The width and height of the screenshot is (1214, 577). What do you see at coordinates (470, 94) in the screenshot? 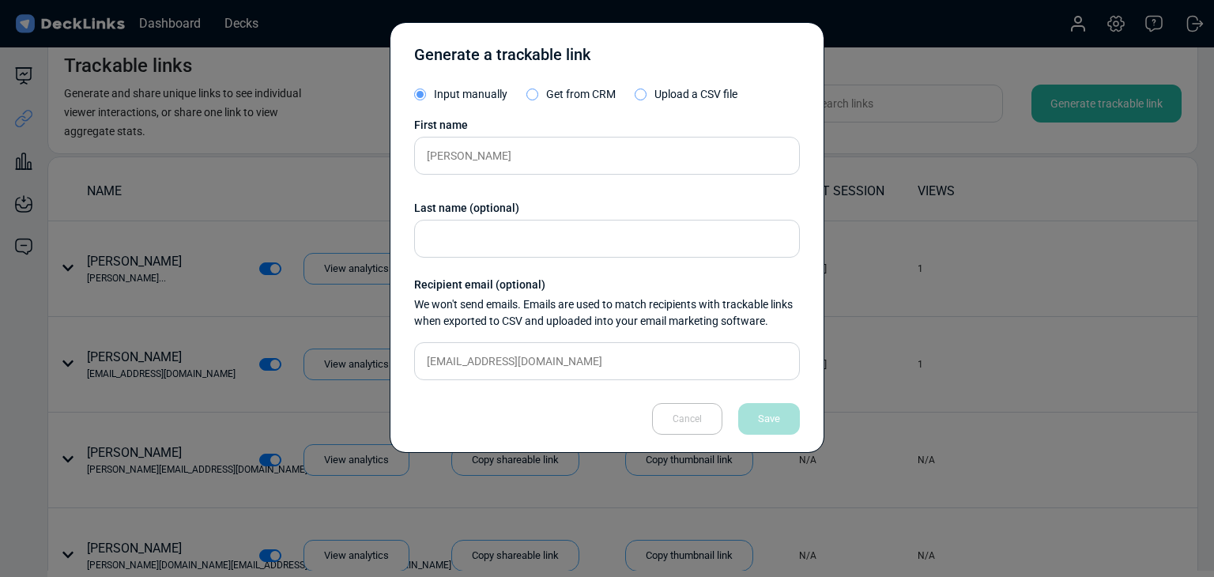
I see `span: Input manually` at bounding box center [470, 94].